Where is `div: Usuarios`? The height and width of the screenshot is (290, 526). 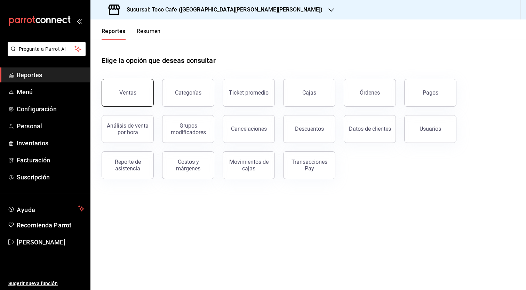 div: Usuarios is located at coordinates (430, 129).